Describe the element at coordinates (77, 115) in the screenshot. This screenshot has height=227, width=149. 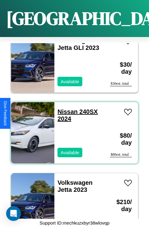
I see `a: Nissan 240SX 2024` at that location.